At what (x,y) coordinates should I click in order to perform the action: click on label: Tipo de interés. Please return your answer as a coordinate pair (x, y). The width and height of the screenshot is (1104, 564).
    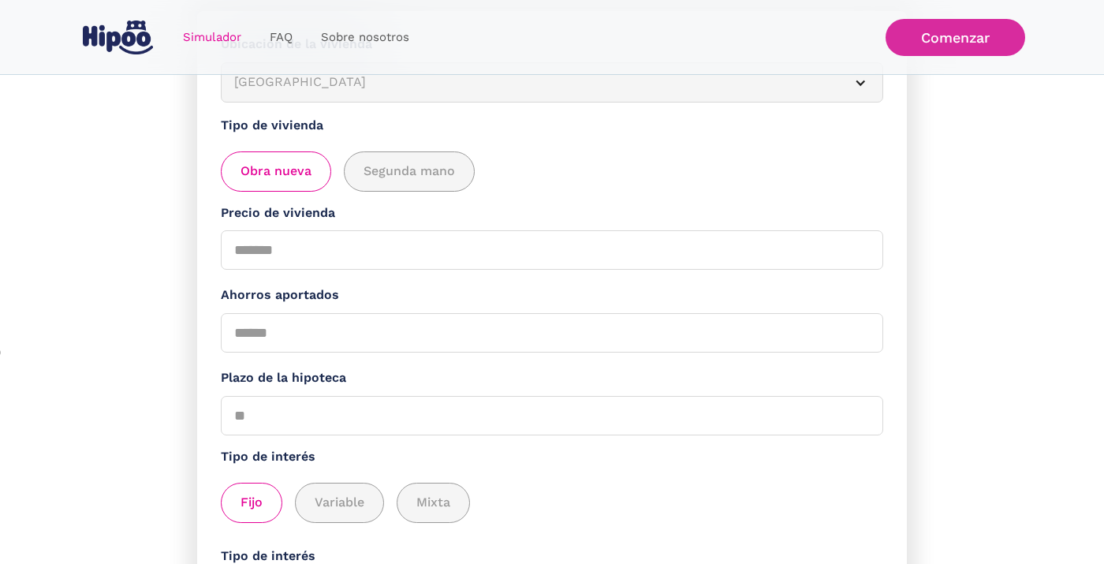
    Looking at the image, I should click on (552, 456).